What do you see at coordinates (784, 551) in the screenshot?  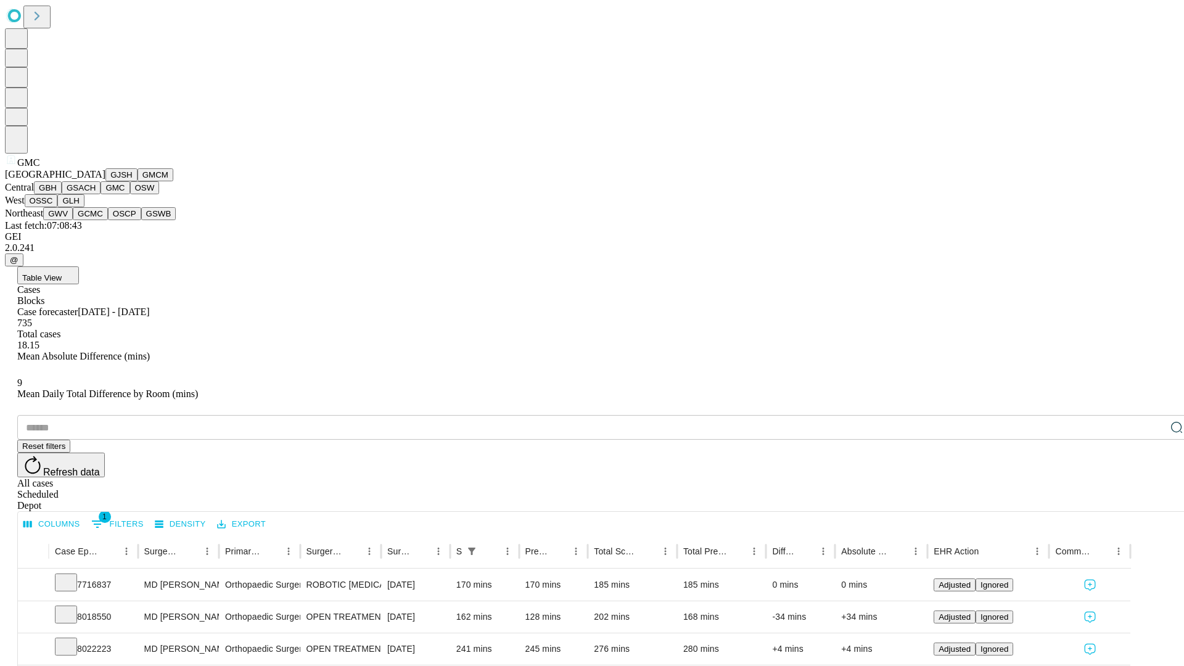 I see `div: Difference` at bounding box center [784, 551].